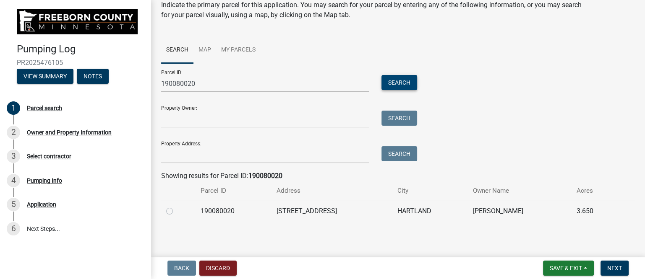  What do you see at coordinates (205, 50) in the screenshot?
I see `a: Map` at bounding box center [205, 50].